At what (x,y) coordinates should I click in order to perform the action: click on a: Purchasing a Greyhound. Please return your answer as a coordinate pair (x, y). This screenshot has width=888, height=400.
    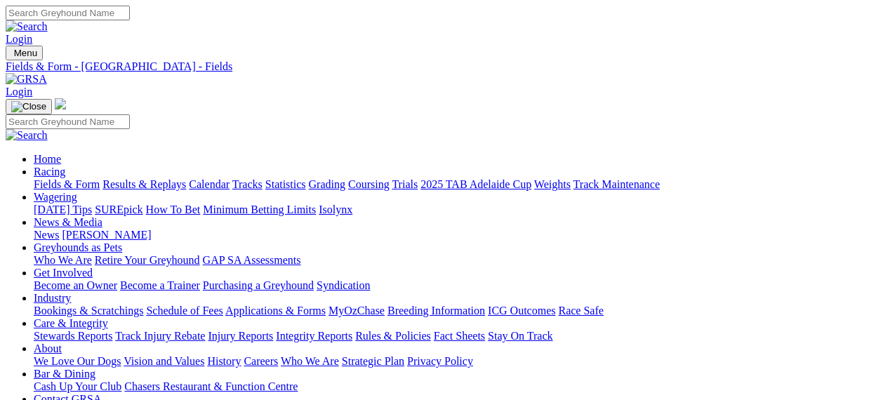
    Looking at the image, I should click on (258, 285).